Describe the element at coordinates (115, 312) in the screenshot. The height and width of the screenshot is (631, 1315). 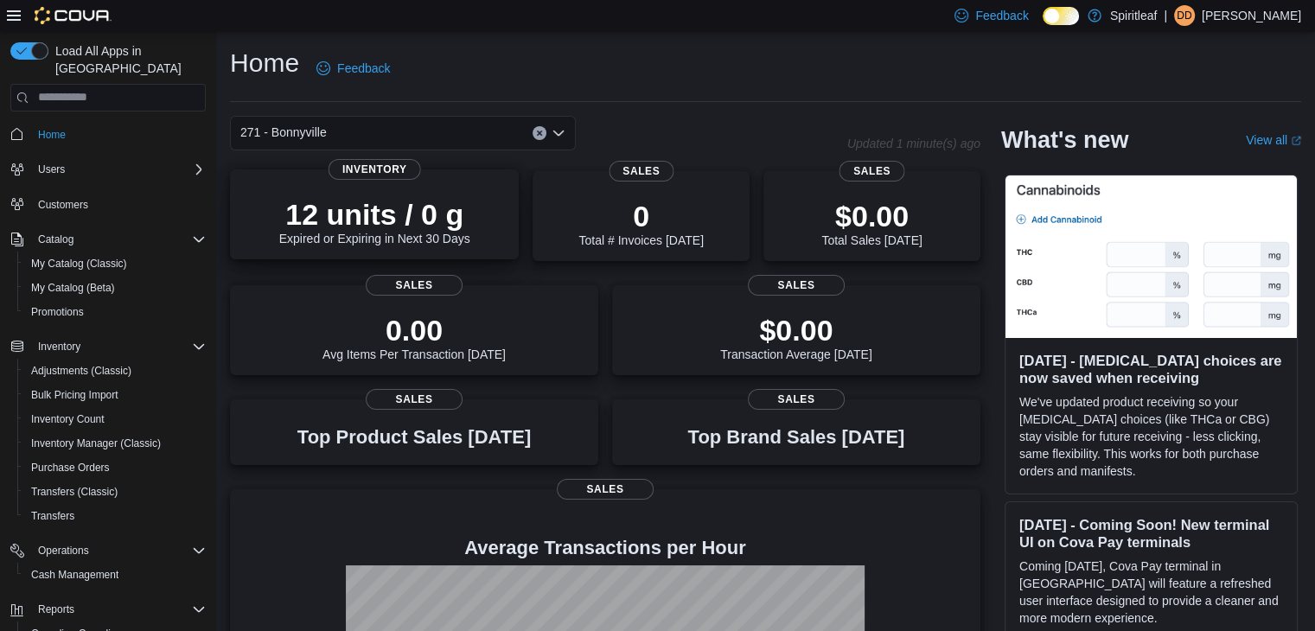
I see `span: Promotions` at that location.